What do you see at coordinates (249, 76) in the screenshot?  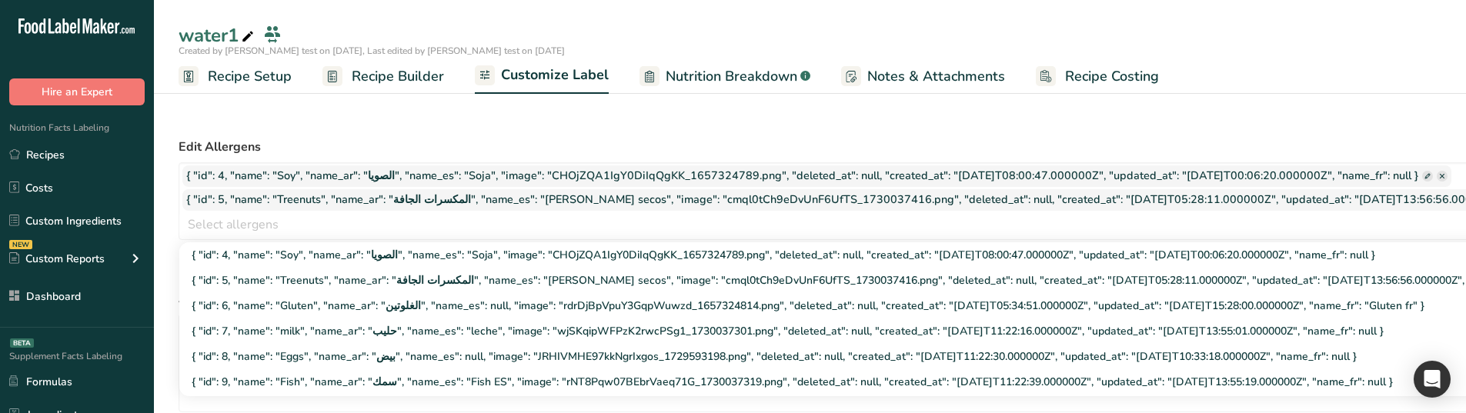 I see `span: Recipe Setup` at bounding box center [249, 76].